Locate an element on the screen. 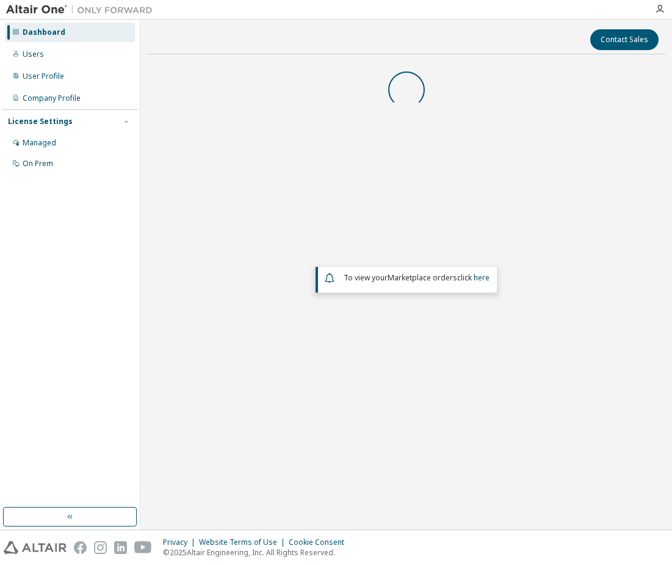 Image resolution: width=672 pixels, height=565 pixels. p: © 2025 Altair Engineering, Inc. All Rights Reserved. is located at coordinates (257, 552).